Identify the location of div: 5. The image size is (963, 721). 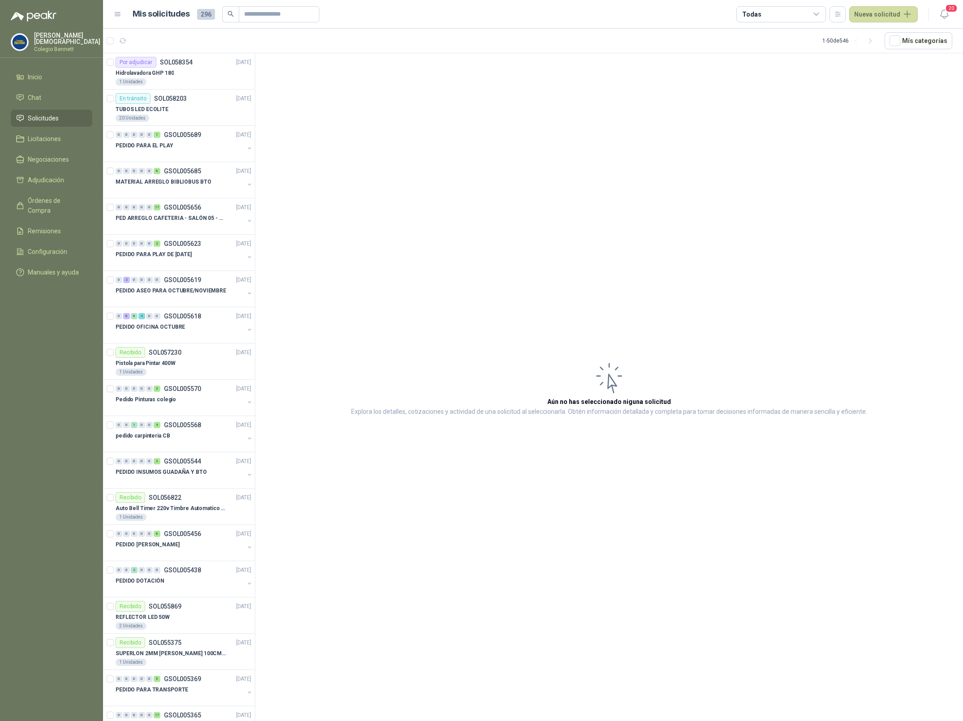
(157, 679).